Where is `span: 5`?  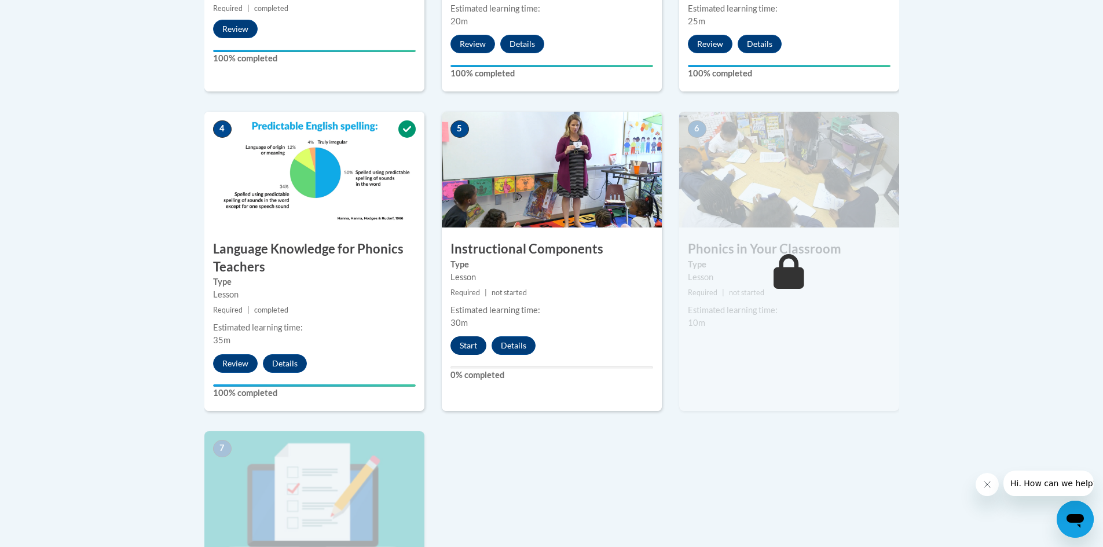
span: 5 is located at coordinates (460, 129).